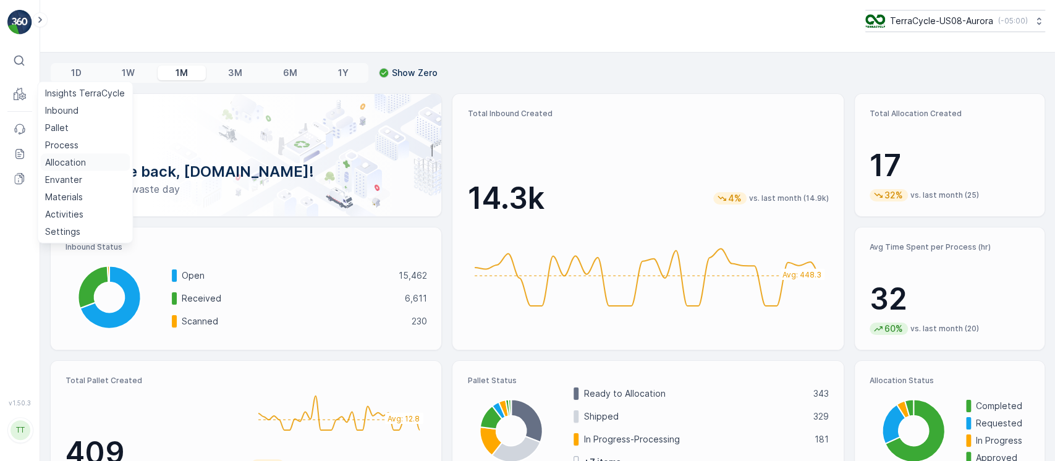 The width and height of the screenshot is (1055, 461). What do you see at coordinates (941, 21) in the screenshot?
I see `p: TerraCycle-US08-Aurora` at bounding box center [941, 21].